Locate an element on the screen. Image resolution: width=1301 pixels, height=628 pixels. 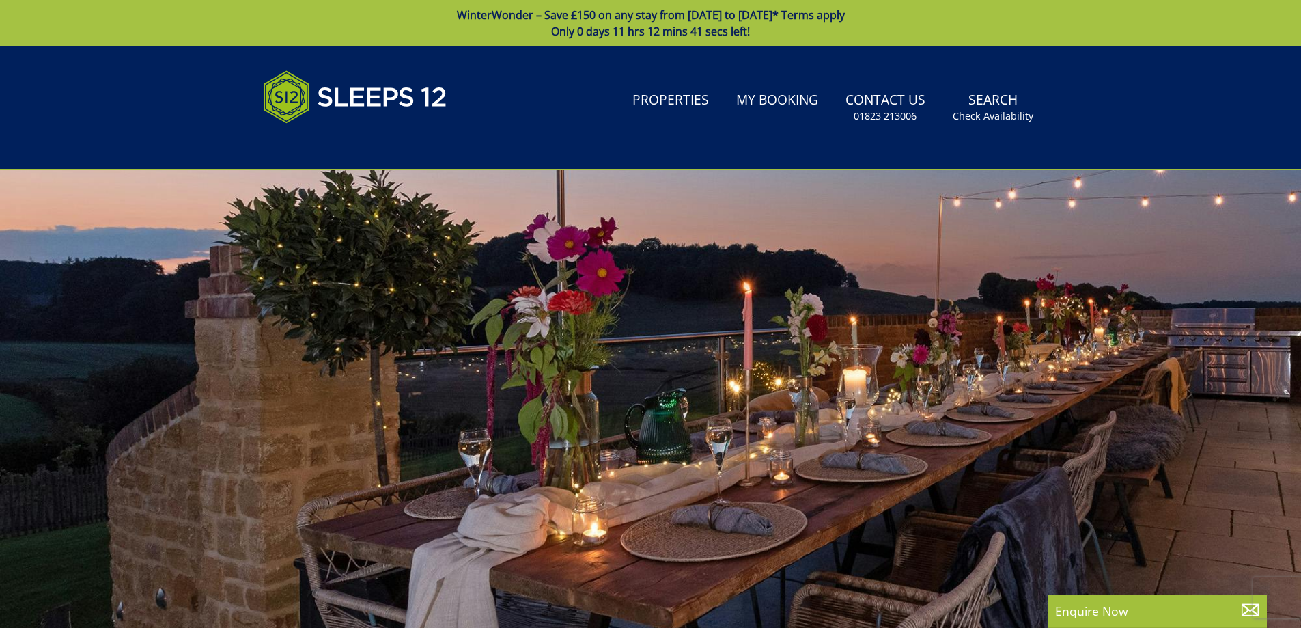
img: Sleeps 12 is located at coordinates (355, 97).